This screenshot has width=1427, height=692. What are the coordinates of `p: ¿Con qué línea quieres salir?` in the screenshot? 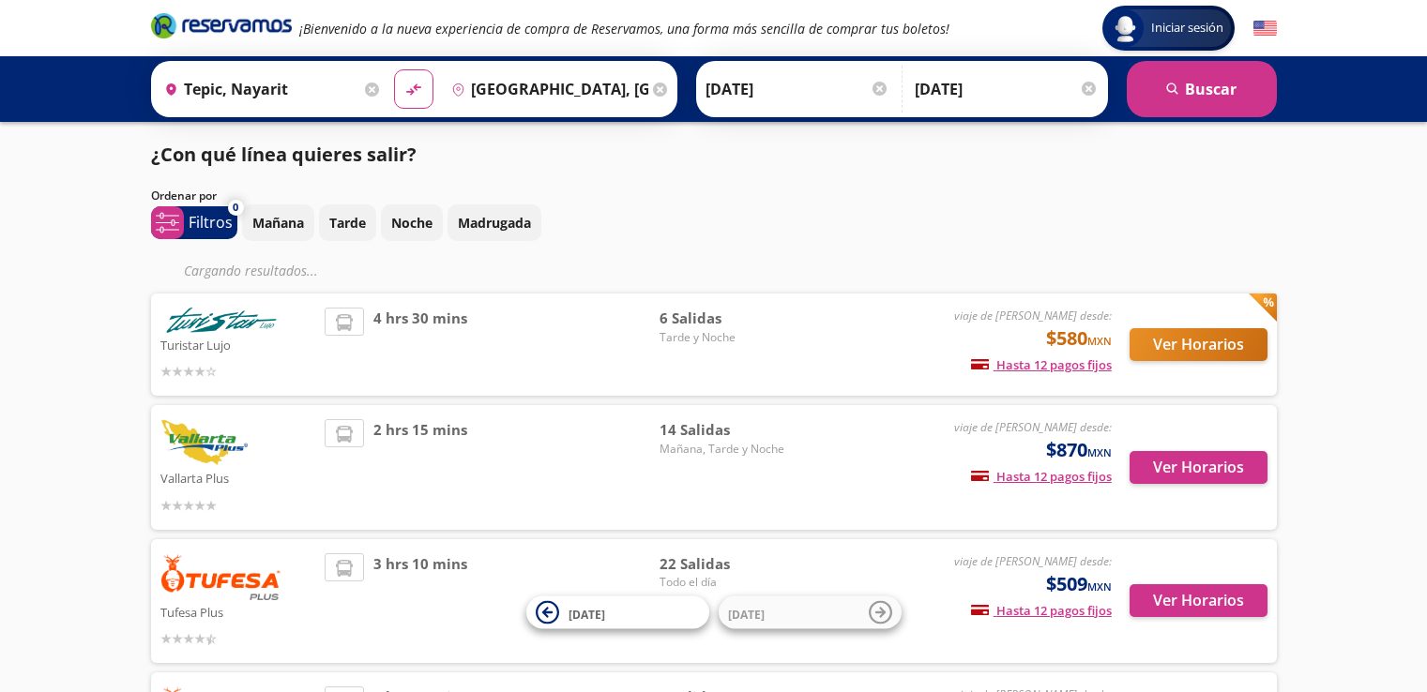 It's located at (283, 155).